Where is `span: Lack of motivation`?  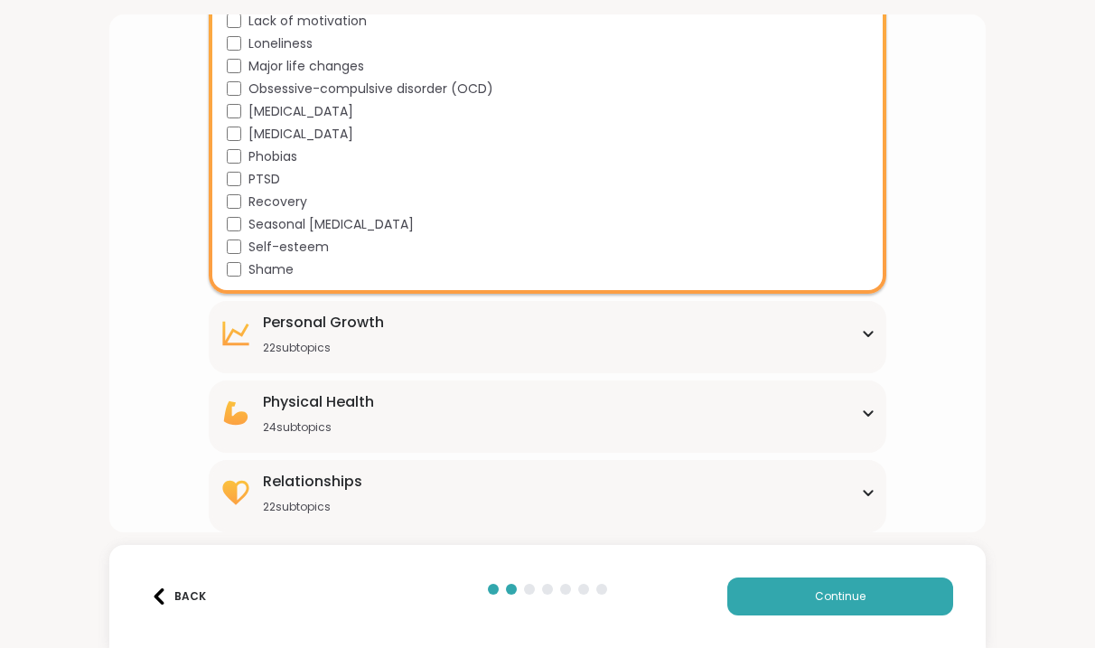
span: Lack of motivation is located at coordinates (307, 21).